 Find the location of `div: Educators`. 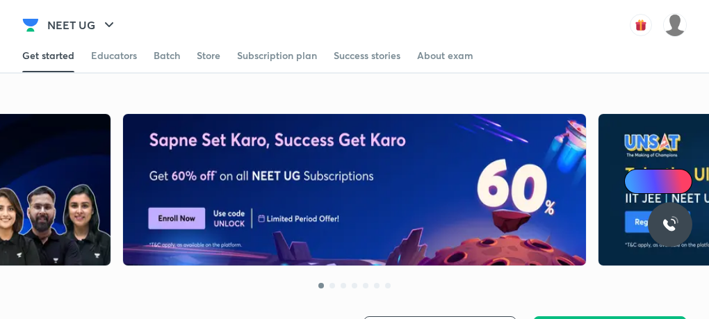

div: Educators is located at coordinates (114, 56).